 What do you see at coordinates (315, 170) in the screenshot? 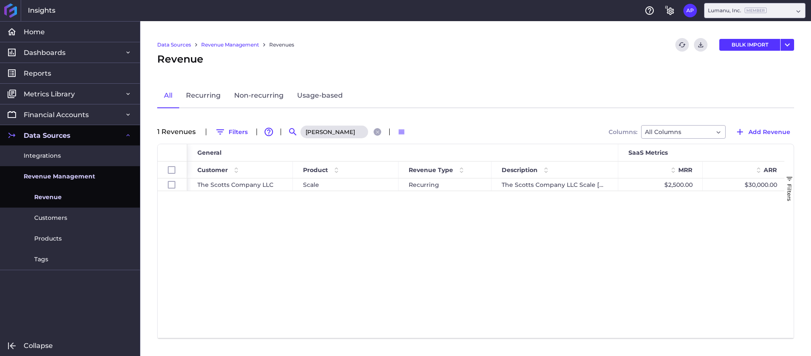
I see `span: Product` at bounding box center [315, 170].